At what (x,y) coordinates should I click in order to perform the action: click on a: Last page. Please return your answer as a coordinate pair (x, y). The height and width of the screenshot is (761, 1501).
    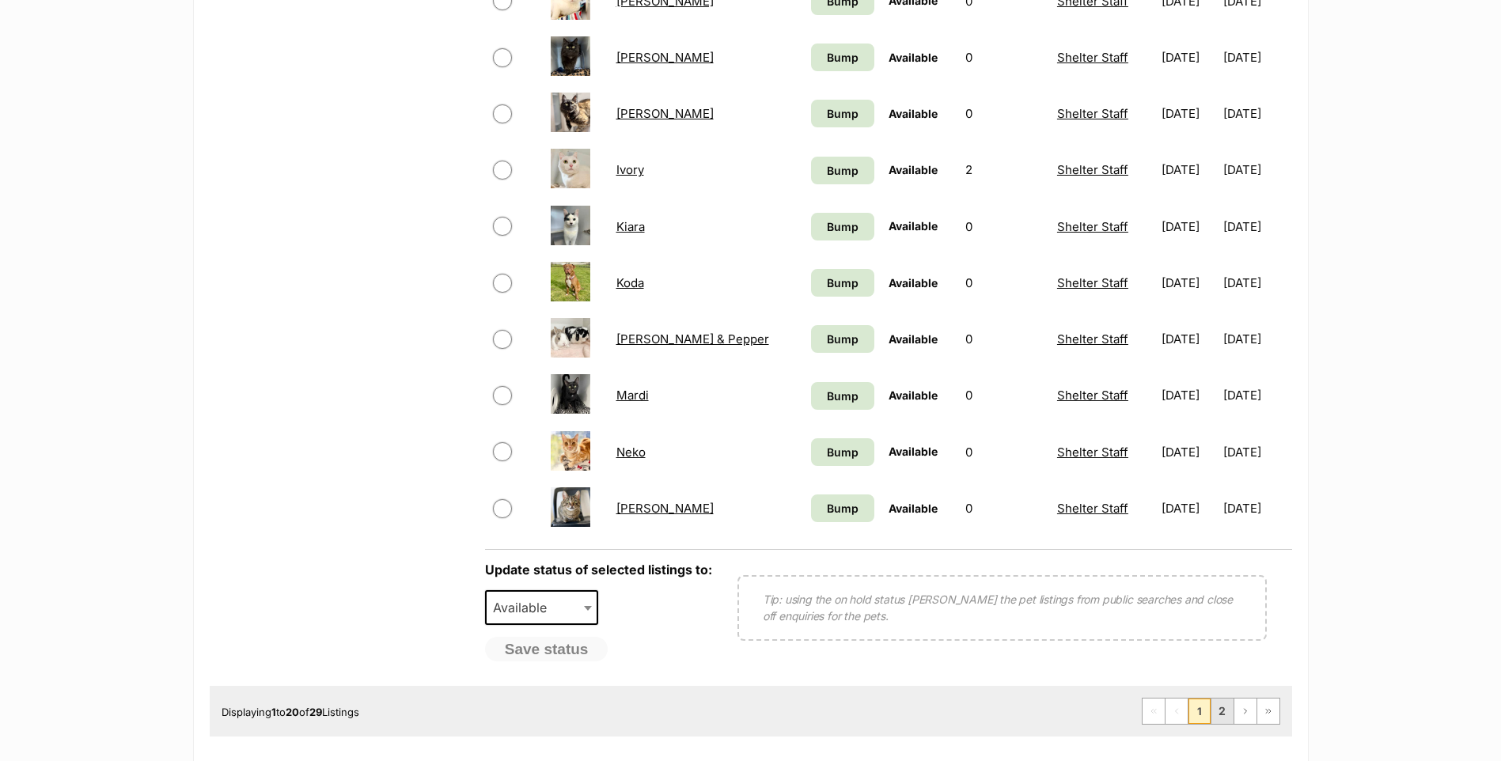
    Looking at the image, I should click on (1268, 711).